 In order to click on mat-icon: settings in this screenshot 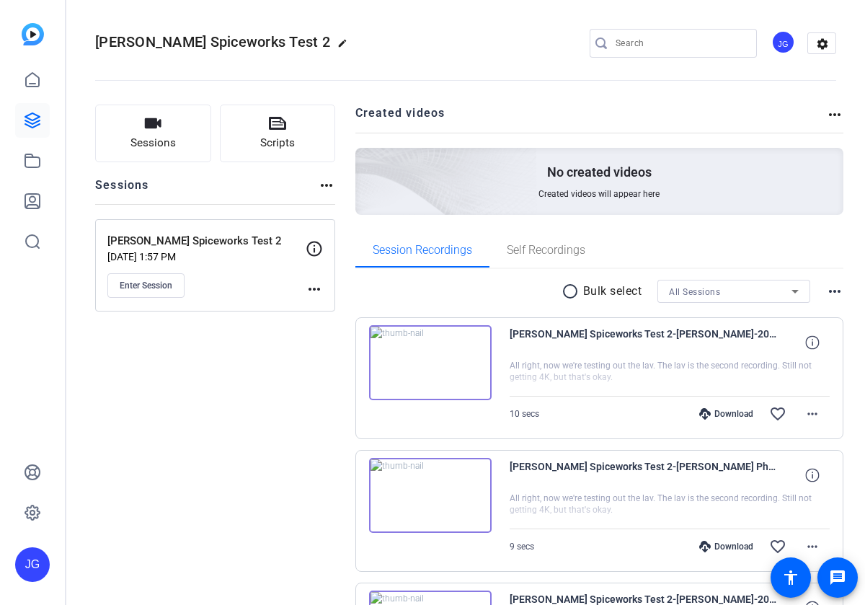, I will do `click(823, 44)`.